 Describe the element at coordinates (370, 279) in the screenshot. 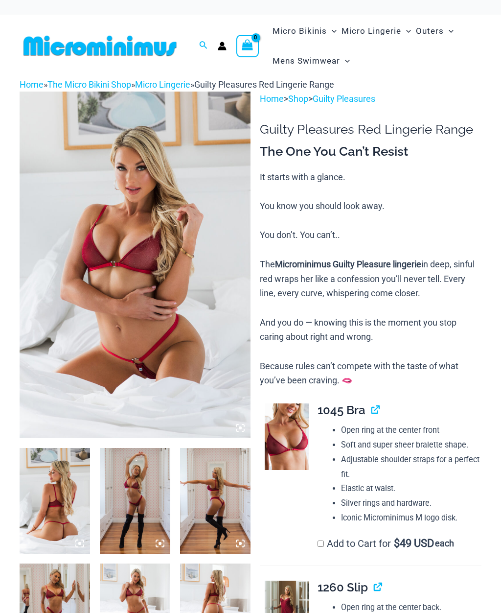

I see `p: It starts with a glance. You know you should look away. You don’t. You can’t.. The in deep, sinfu...` at that location.